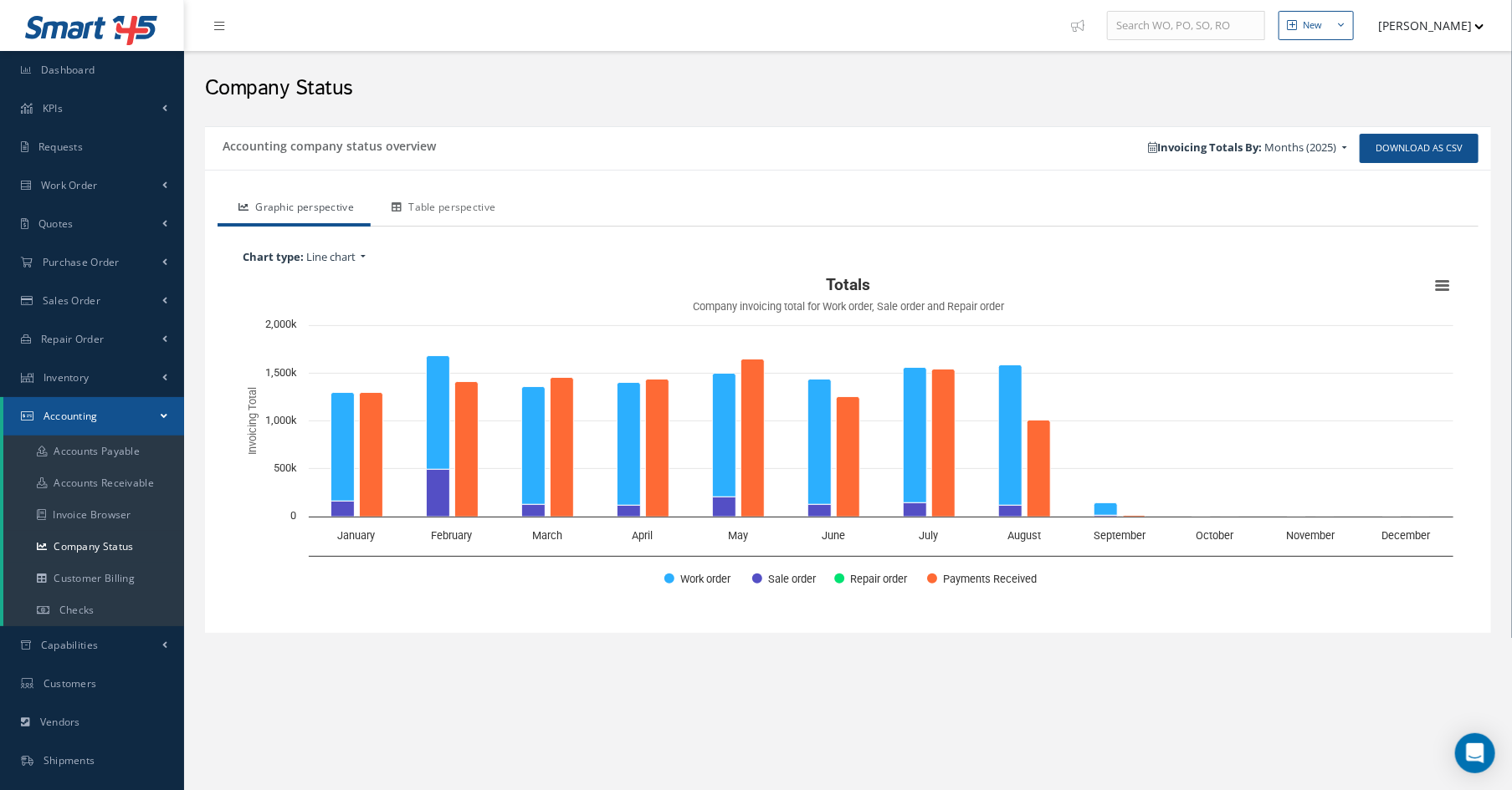 Image resolution: width=1512 pixels, height=790 pixels. Describe the element at coordinates (1475, 753) in the screenshot. I see `div: Open Intercom Messenger` at that location.